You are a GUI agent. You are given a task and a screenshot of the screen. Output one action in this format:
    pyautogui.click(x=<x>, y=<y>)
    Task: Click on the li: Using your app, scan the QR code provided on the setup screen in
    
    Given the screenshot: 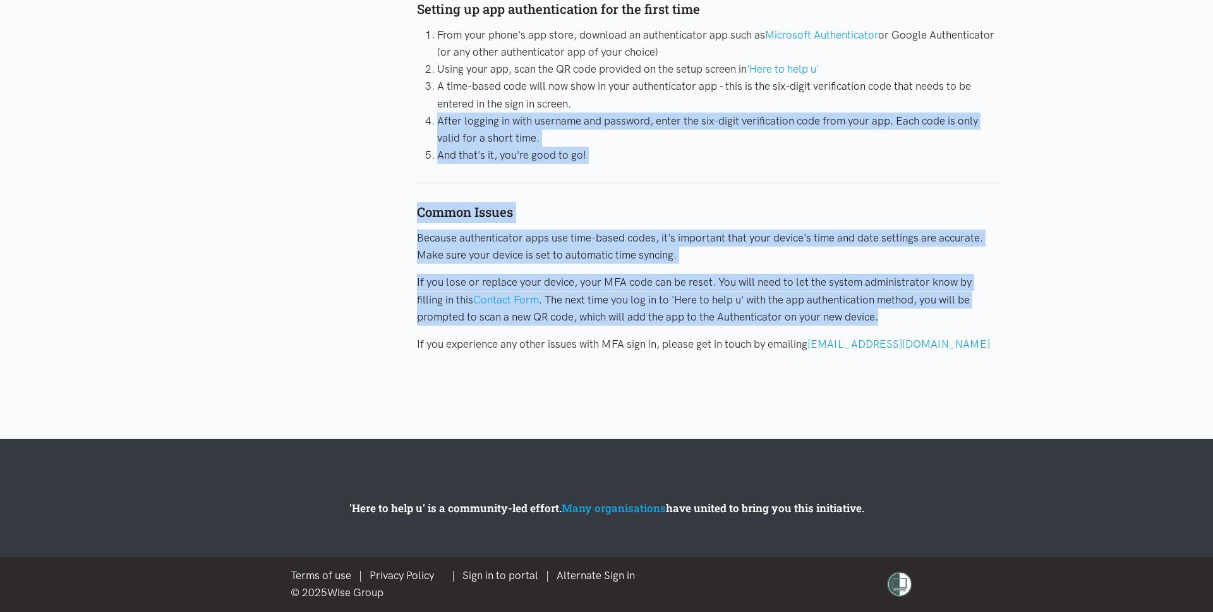 What is the action you would take?
    pyautogui.click(x=718, y=69)
    